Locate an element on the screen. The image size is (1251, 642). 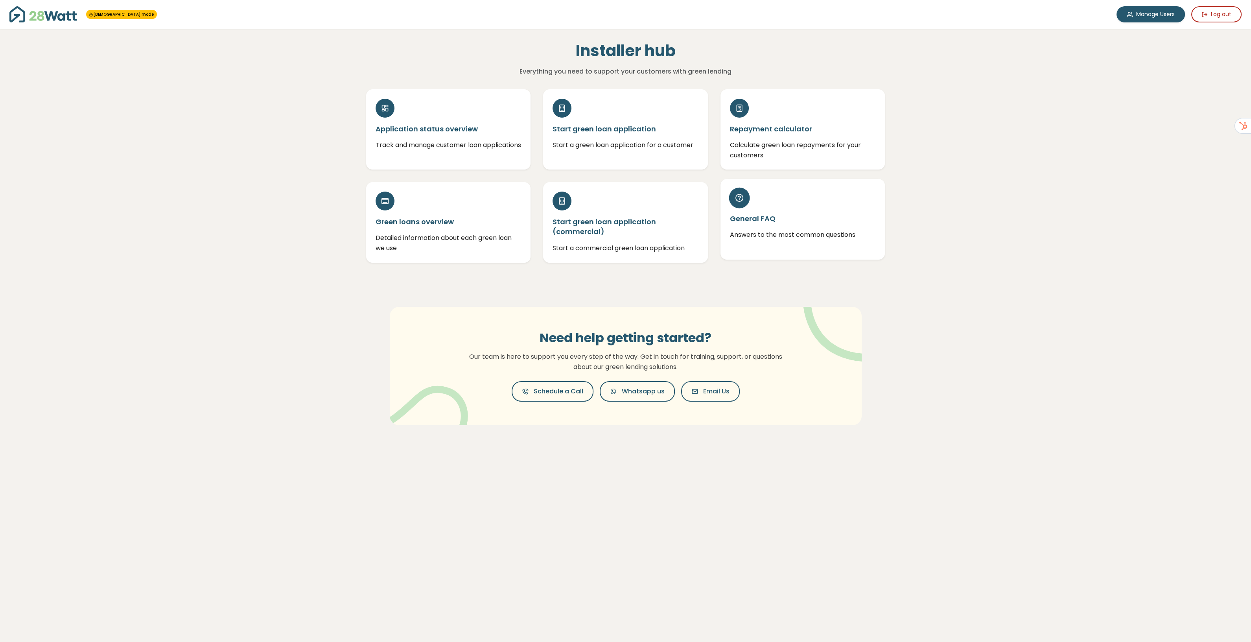
h5: General FAQ is located at coordinates (803, 218).